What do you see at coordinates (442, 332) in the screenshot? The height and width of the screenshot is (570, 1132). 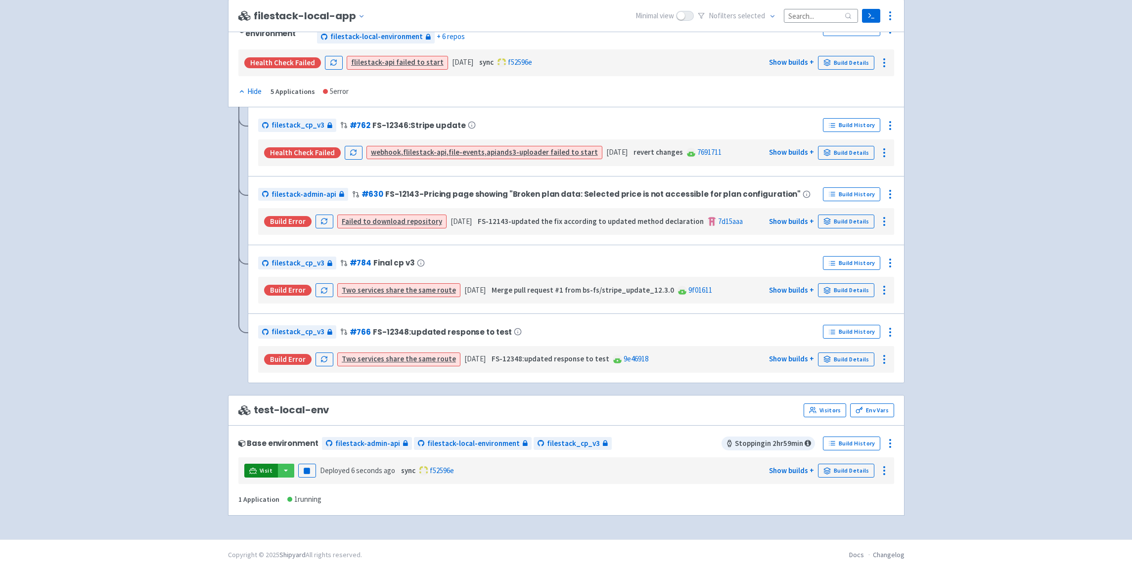 I see `span: FS-12348:updated response to test` at bounding box center [442, 332].